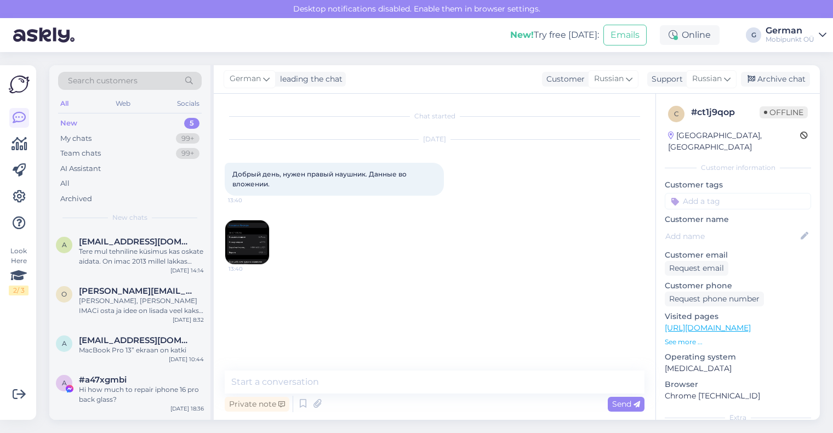 The image size is (833, 433). I want to click on div: Look Here, so click(19, 271).